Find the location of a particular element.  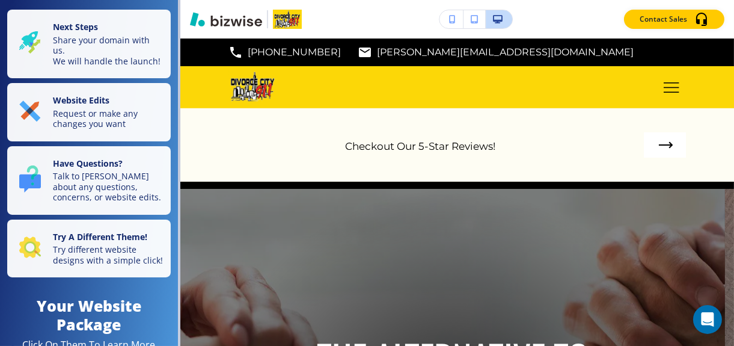

img: Bizwise Logo is located at coordinates (226, 19).